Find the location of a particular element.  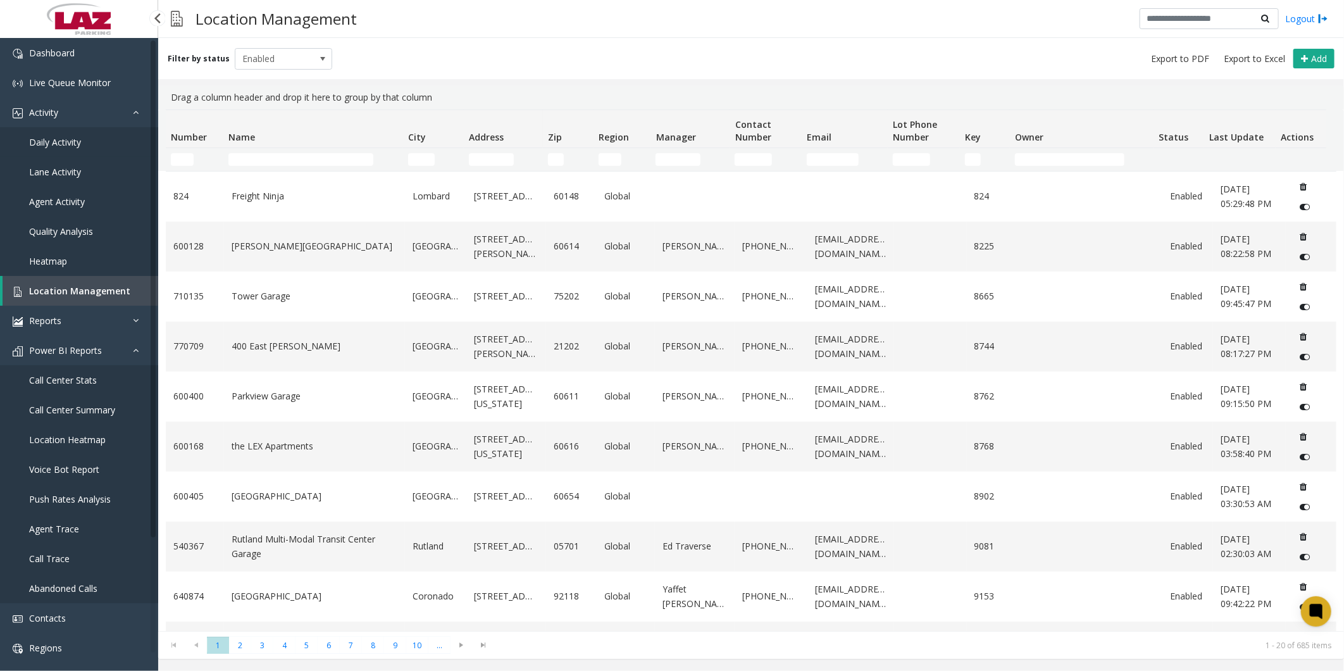

input: Key Filter is located at coordinates (972, 159).